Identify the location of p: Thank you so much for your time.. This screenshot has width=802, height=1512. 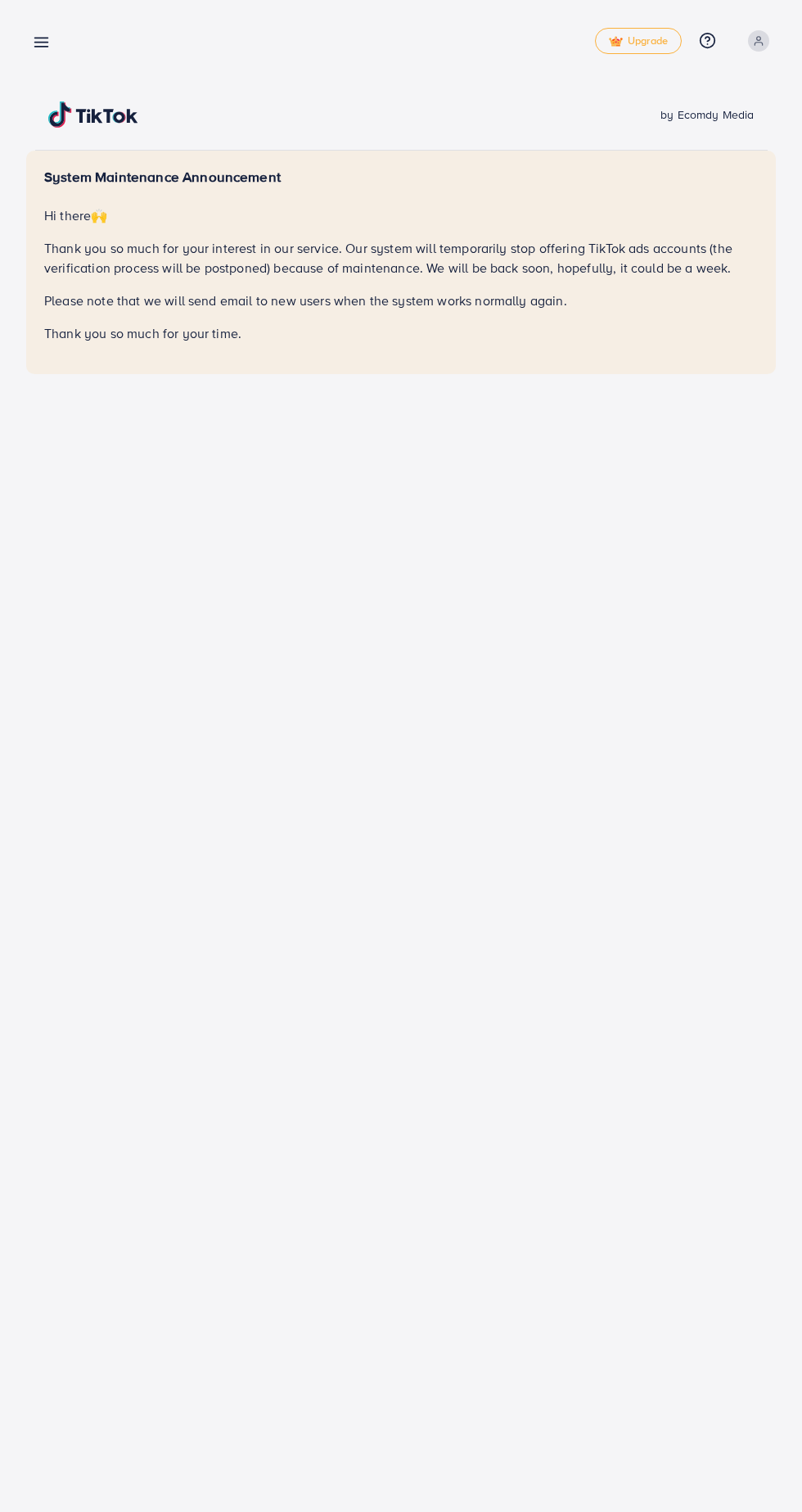
(401, 333).